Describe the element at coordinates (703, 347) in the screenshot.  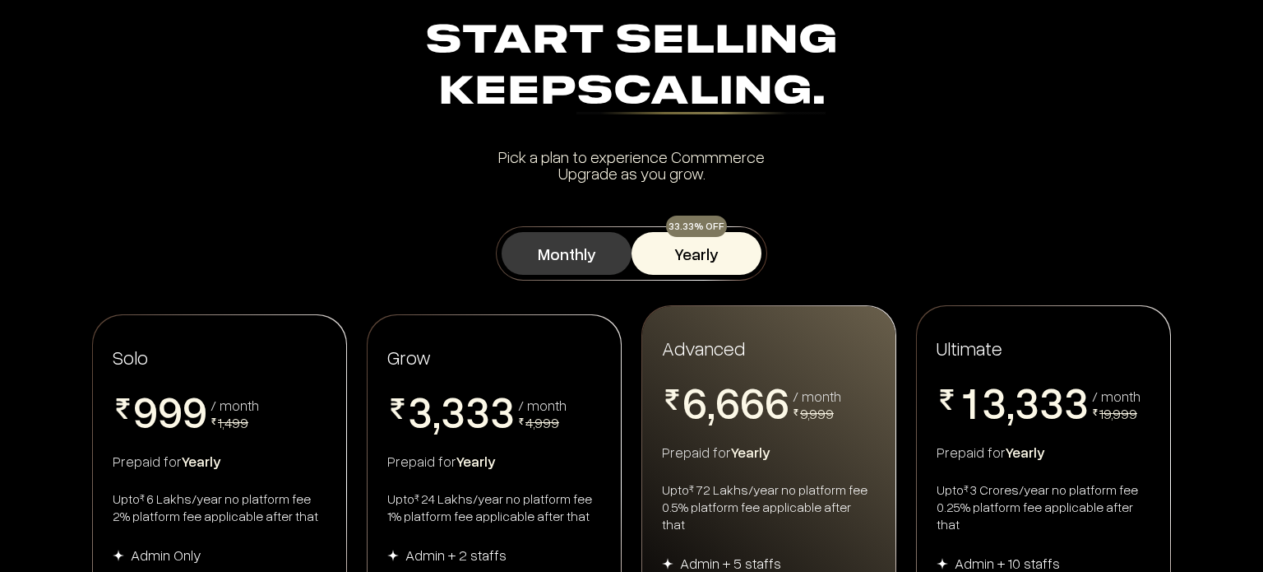
I see `span: Advanced` at that location.